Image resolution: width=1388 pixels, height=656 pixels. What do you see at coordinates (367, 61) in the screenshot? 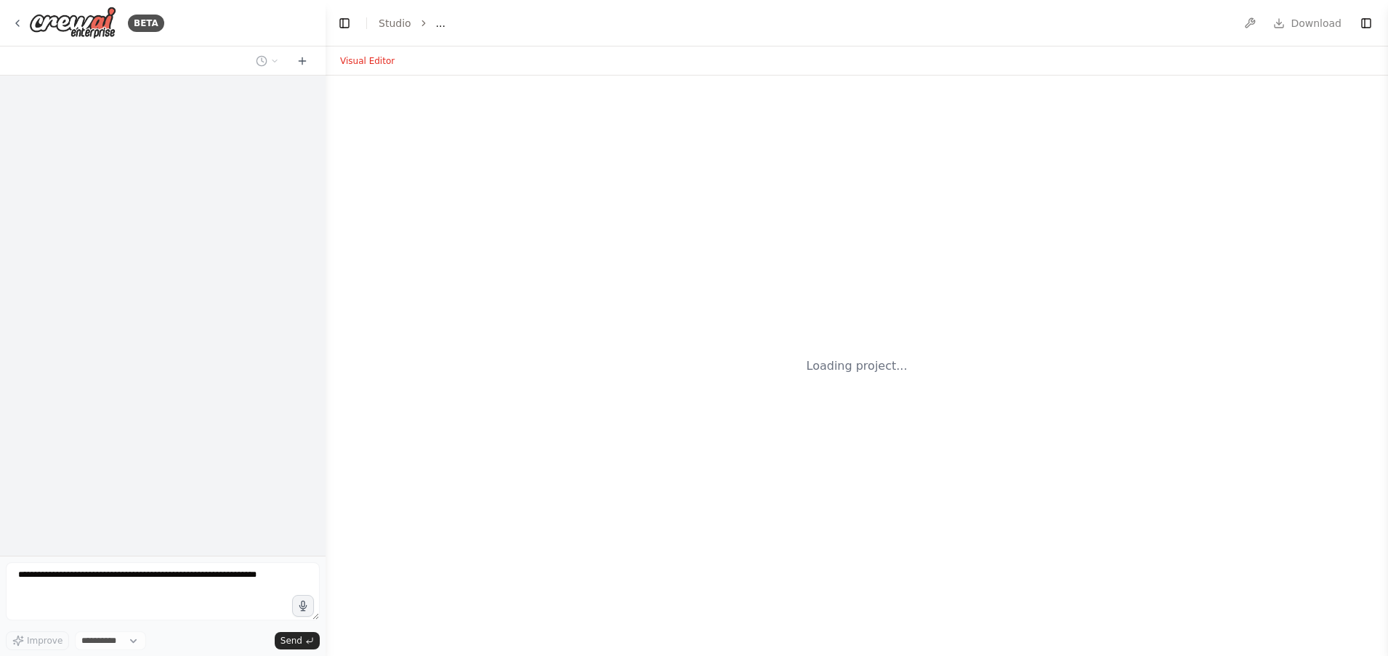
I see `button: Visual Editor` at bounding box center [367, 61].